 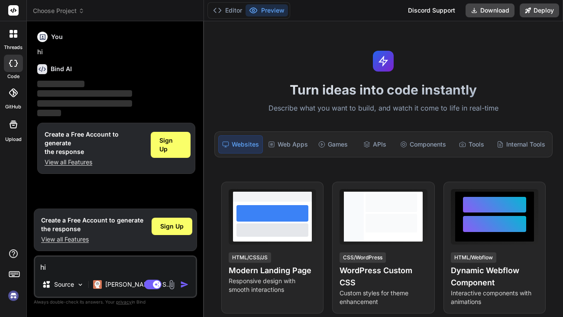 I want to click on div: Discord Support, so click(x=431, y=10).